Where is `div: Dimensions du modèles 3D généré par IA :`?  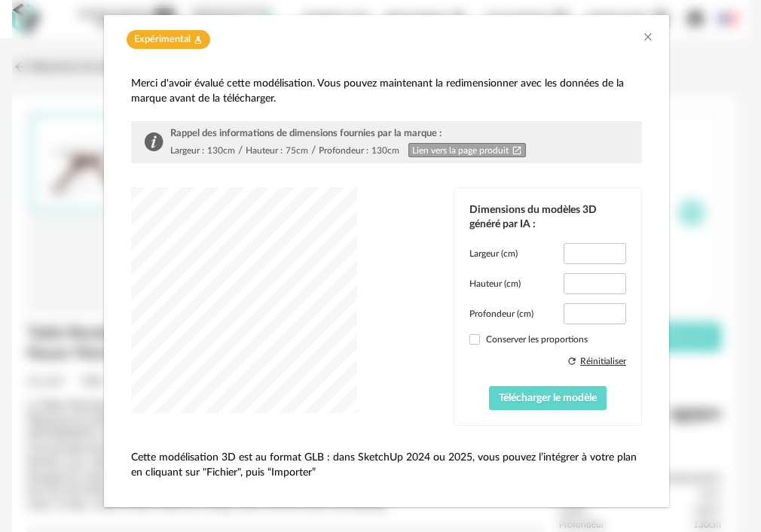
div: Dimensions du modèles 3D généré par IA : is located at coordinates (548, 217).